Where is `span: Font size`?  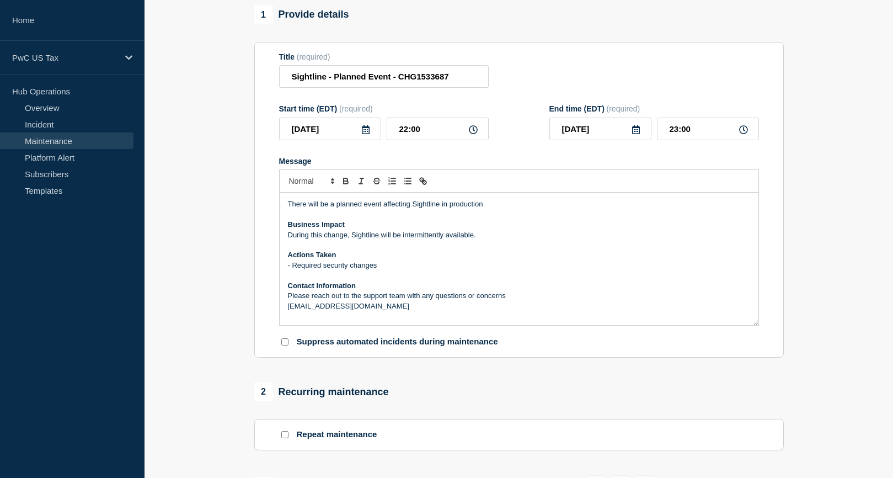
span: Font size is located at coordinates (311, 181).